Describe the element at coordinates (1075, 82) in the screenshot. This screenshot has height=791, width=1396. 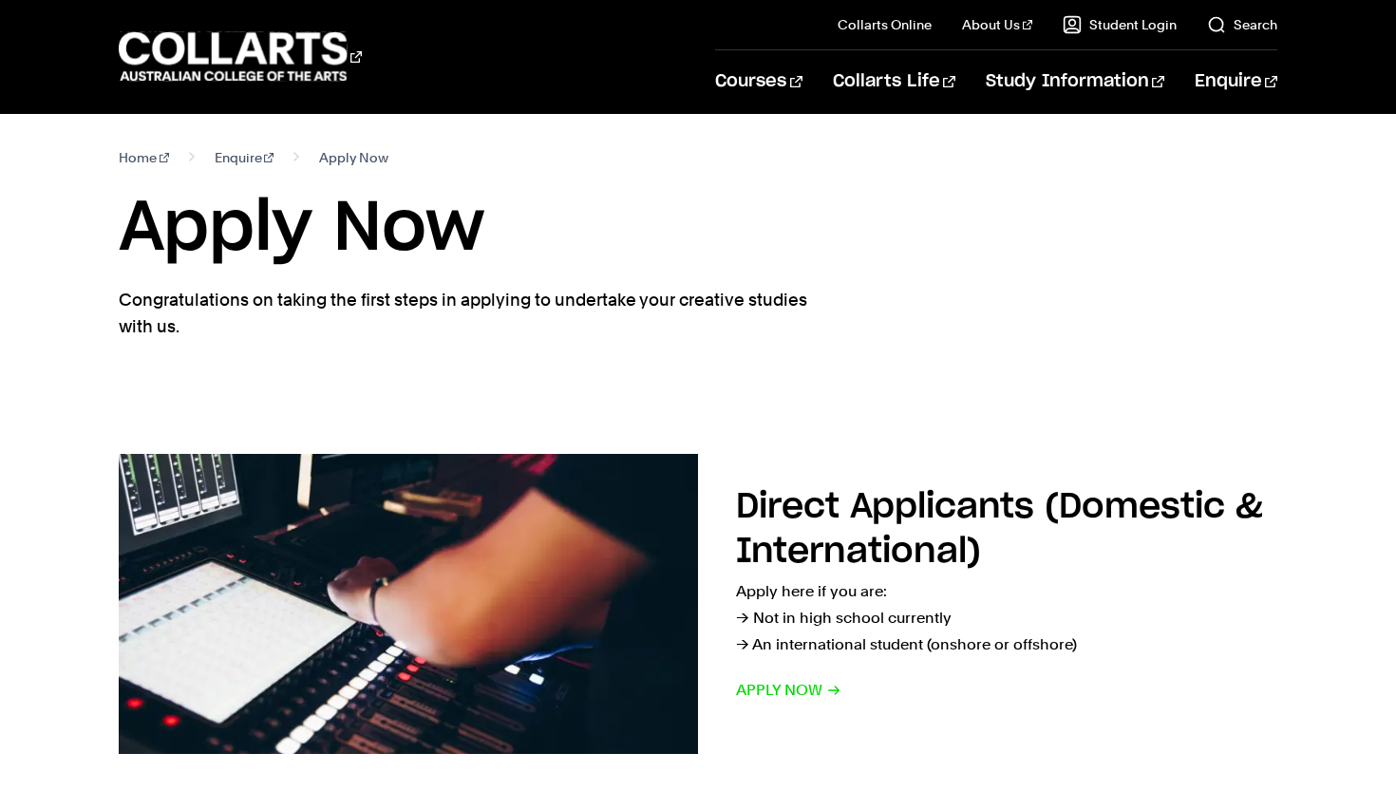
I see `a: Study Information` at that location.